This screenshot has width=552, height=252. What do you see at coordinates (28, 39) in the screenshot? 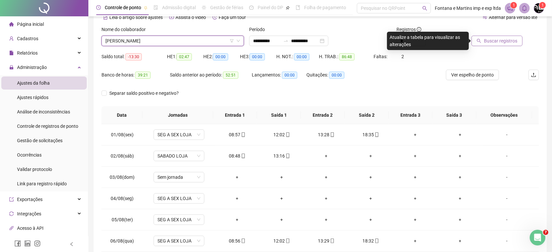
I see `span: Cadastros` at bounding box center [28, 39].